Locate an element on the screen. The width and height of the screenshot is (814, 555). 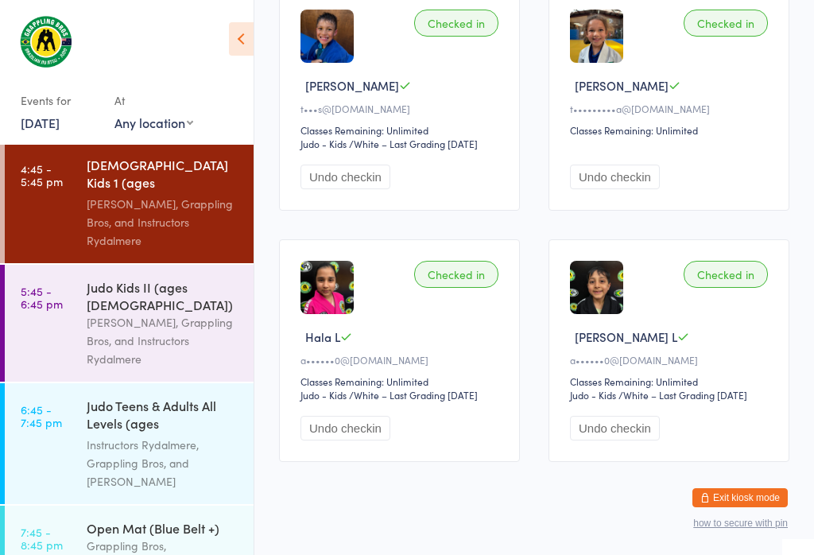
time: 6:45 - 7:45 pm is located at coordinates (41, 416).